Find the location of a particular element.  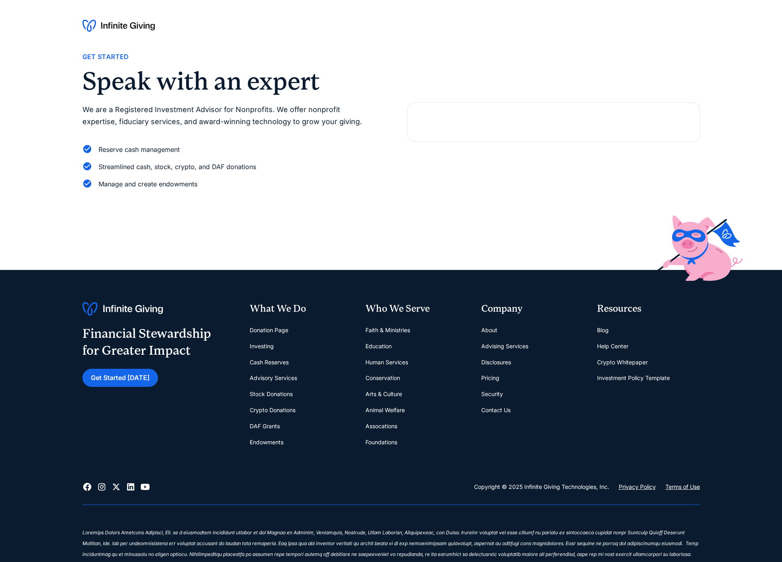

div: Company is located at coordinates (533, 309).